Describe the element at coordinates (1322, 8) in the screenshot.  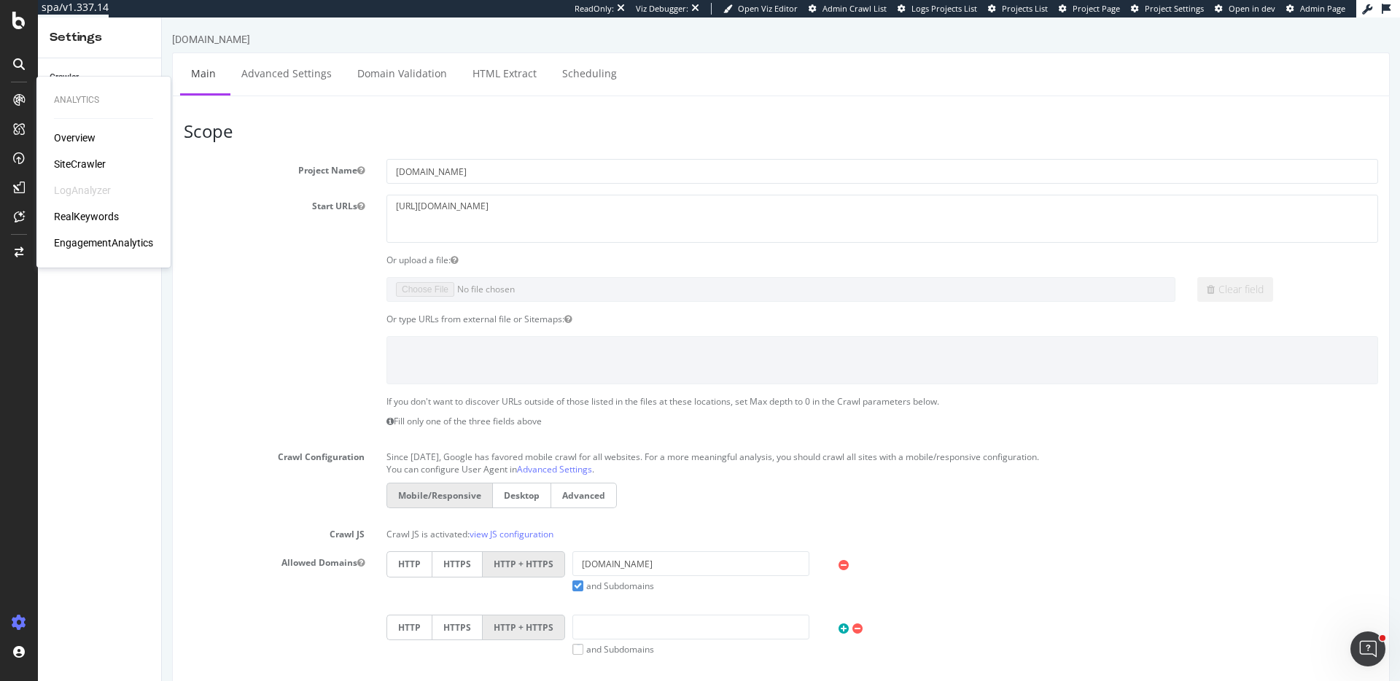
I see `span: Admin Page` at that location.